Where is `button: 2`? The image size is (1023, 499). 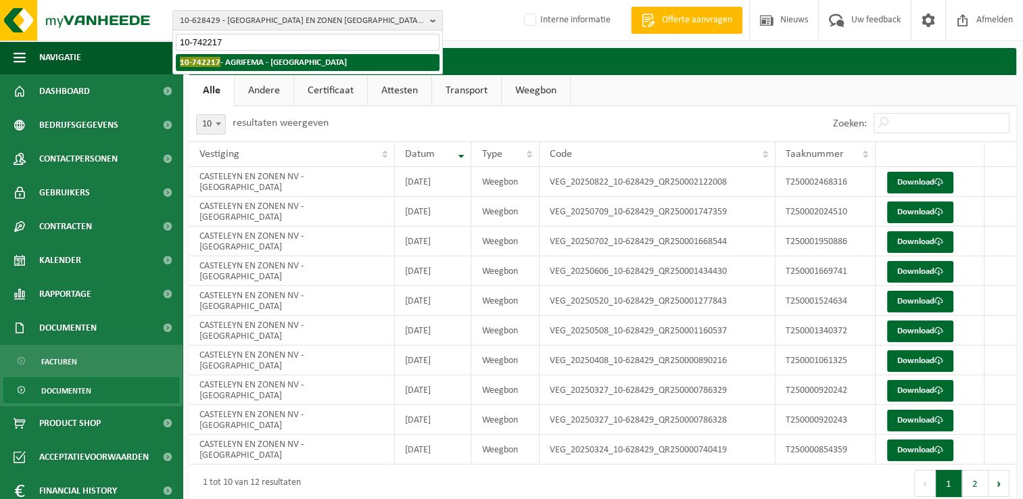
button: 2 is located at coordinates (975, 483).